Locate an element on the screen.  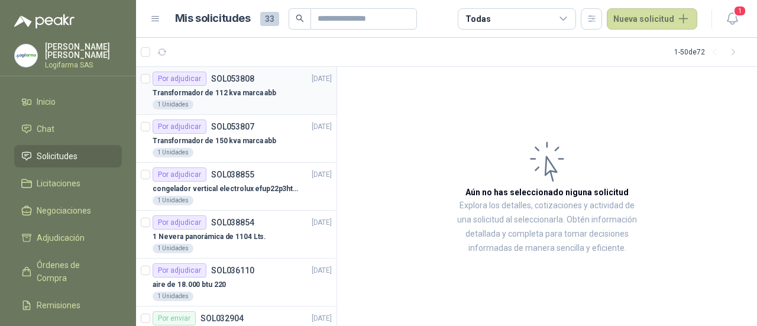
a: Adjudicación is located at coordinates (68, 238).